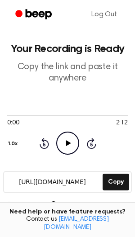 The height and width of the screenshot is (237, 135). Describe the element at coordinates (13, 123) in the screenshot. I see `span: 0:00` at that location.